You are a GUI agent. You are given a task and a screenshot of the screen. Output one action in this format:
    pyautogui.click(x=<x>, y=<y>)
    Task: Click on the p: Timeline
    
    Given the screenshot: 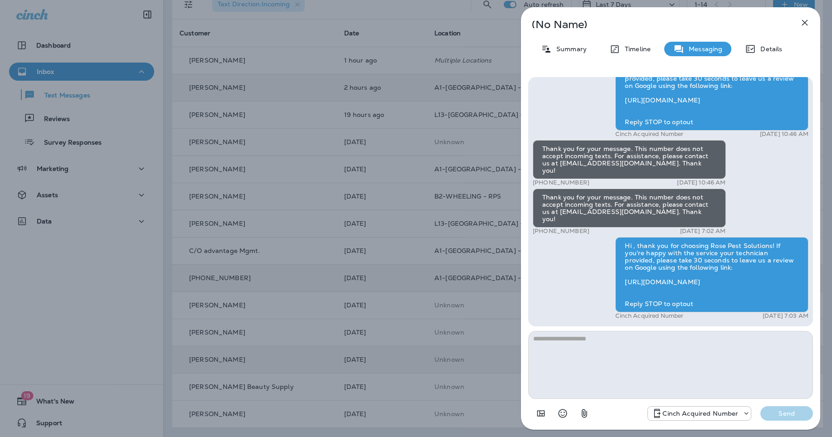 What is the action you would take?
    pyautogui.click(x=636, y=49)
    